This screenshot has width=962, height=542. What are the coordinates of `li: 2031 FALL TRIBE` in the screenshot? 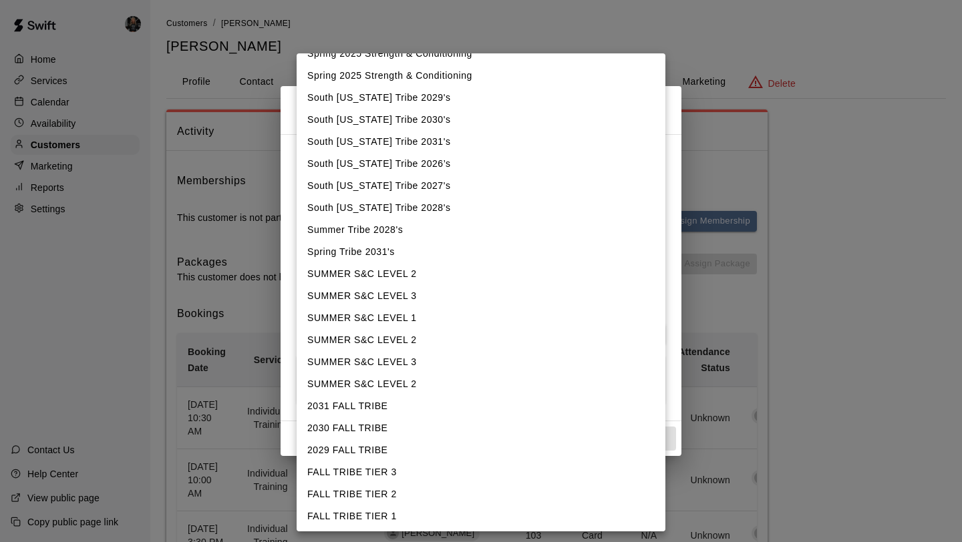 It's located at (481, 406).